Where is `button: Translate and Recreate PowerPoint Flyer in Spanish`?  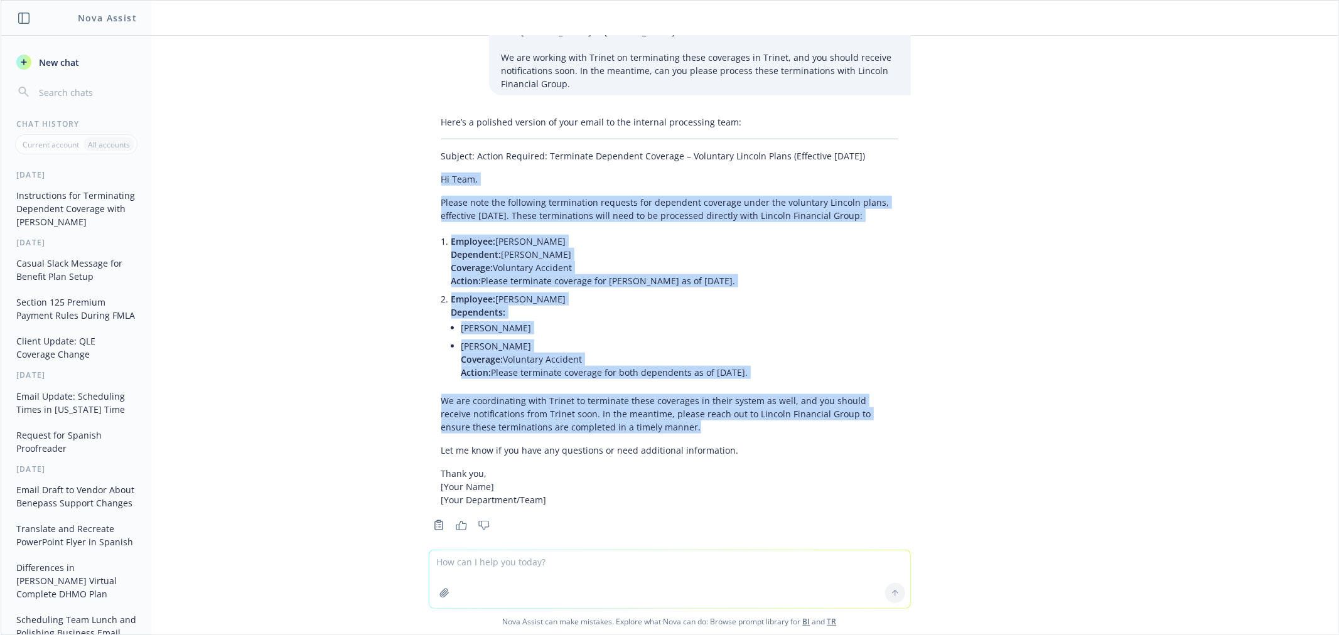
button: Translate and Recreate PowerPoint Flyer in Spanish is located at coordinates (76, 536).